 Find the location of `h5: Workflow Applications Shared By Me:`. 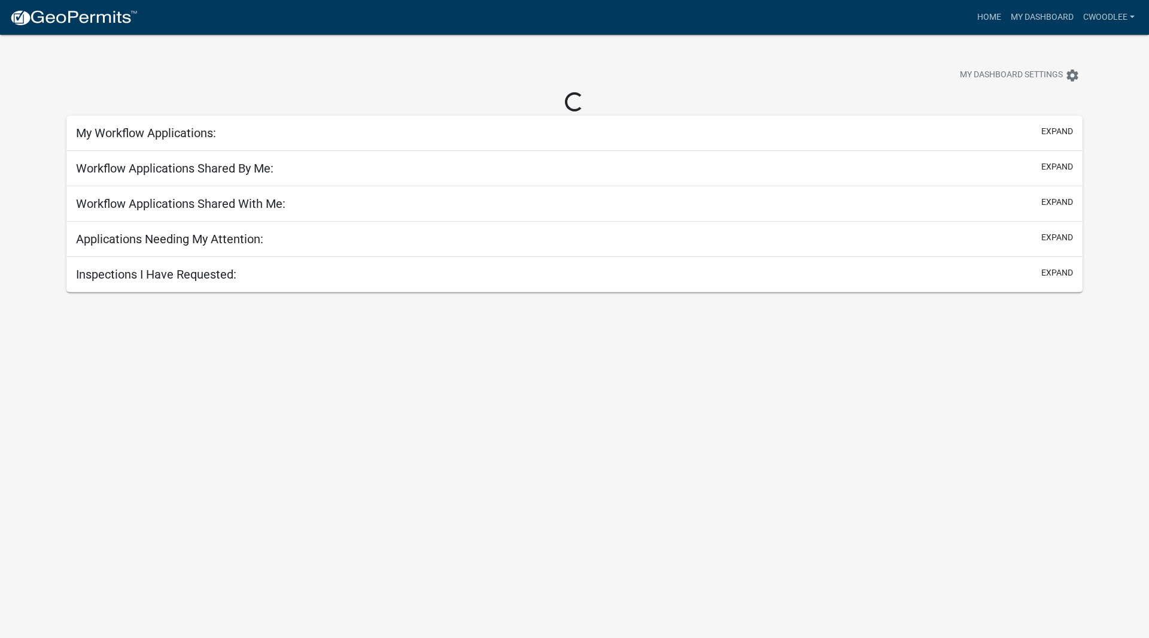

h5: Workflow Applications Shared By Me: is located at coordinates (175, 168).